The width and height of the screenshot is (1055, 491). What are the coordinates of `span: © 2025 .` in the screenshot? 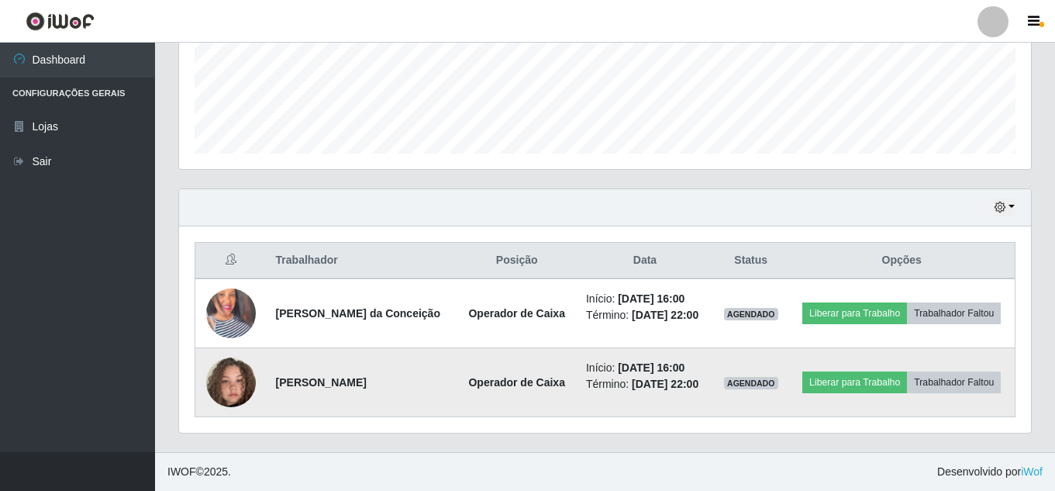 It's located at (199, 472).